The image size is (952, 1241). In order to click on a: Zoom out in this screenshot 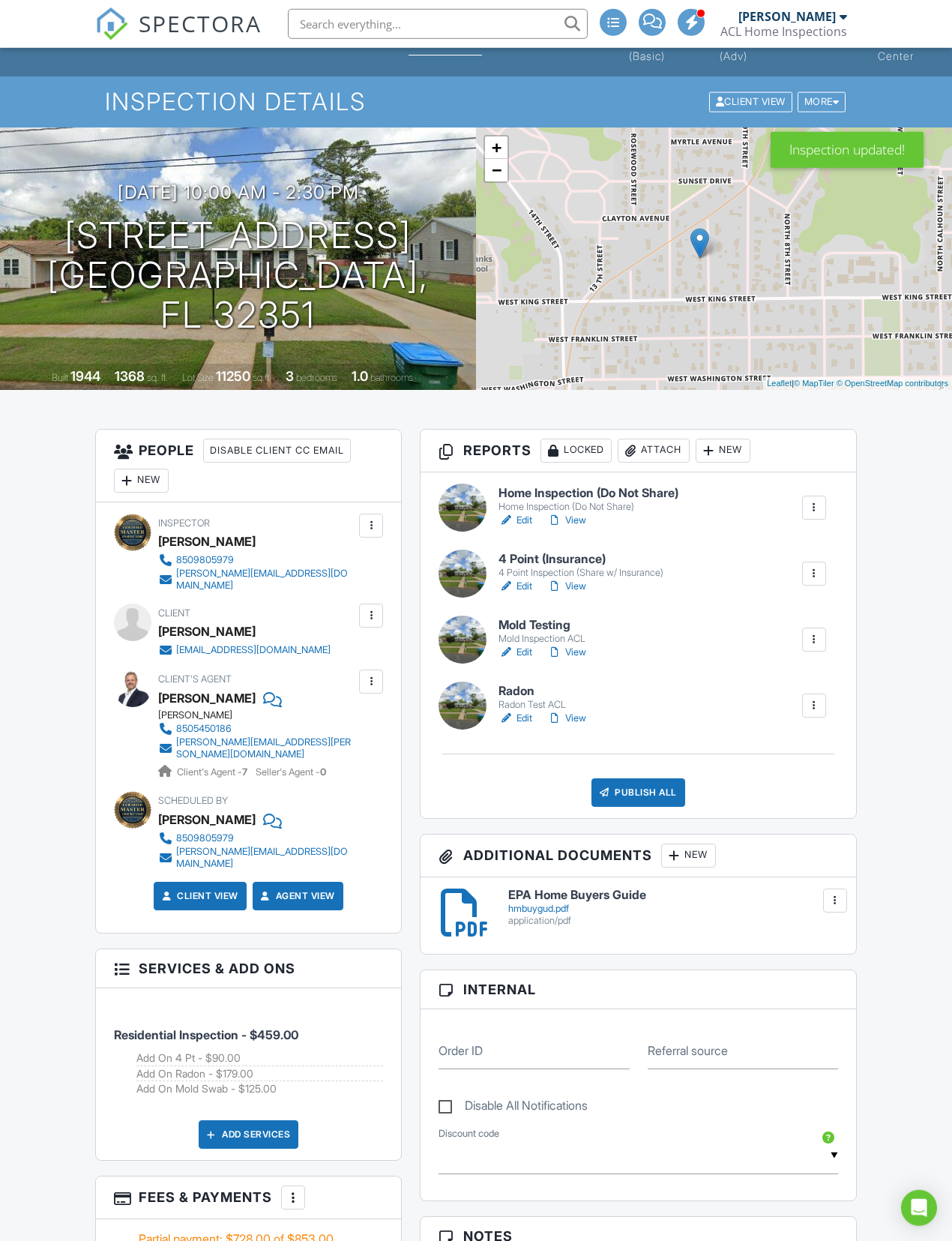, I will do `click(496, 170)`.